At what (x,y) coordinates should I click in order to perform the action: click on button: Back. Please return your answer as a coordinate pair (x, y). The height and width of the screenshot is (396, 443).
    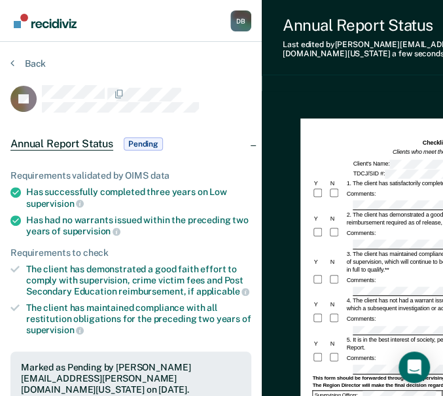
    Looking at the image, I should click on (28, 63).